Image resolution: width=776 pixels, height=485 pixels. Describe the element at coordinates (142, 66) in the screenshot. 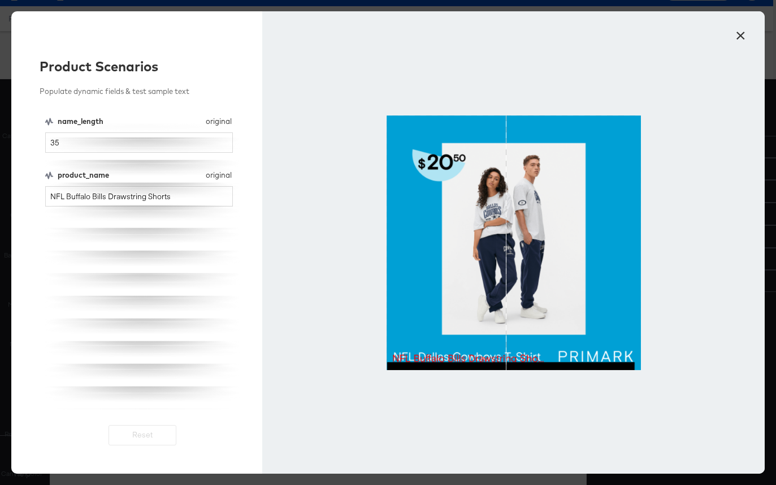

I see `div: Product Scenarios` at that location.